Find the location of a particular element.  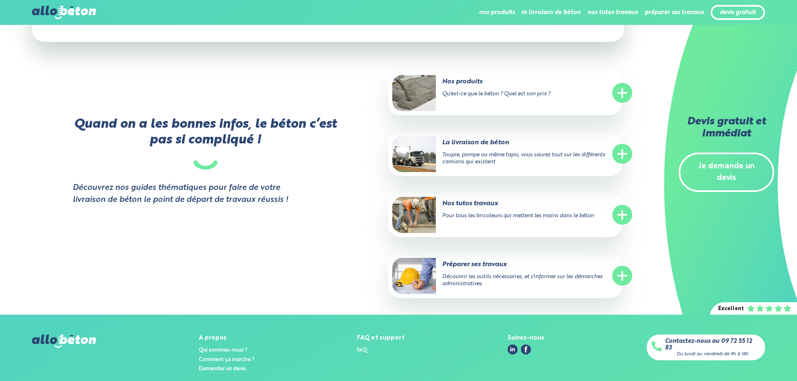

p: La livraison de béton is located at coordinates (489, 143).